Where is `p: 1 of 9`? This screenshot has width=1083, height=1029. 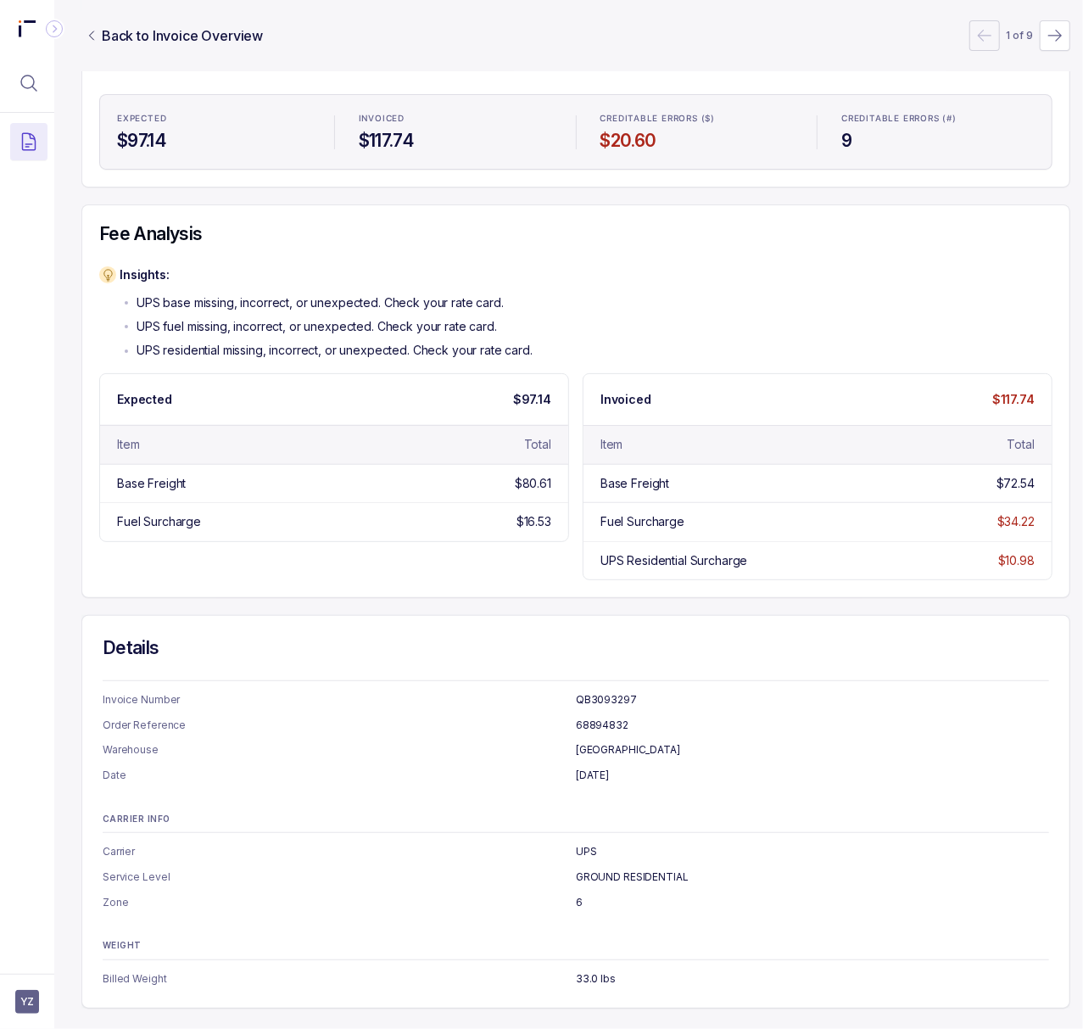 p: 1 of 9 is located at coordinates (1019, 36).